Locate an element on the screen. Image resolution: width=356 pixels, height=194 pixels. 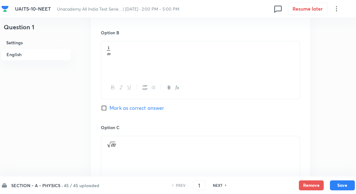
h6: Settings is located at coordinates (36, 42).